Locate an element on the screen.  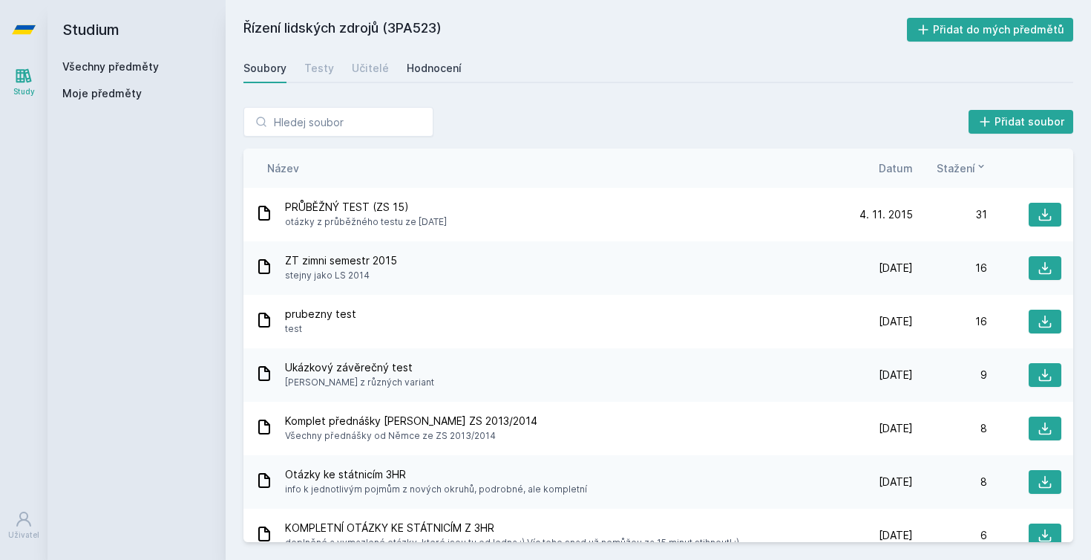
button: Stažení is located at coordinates (962, 168).